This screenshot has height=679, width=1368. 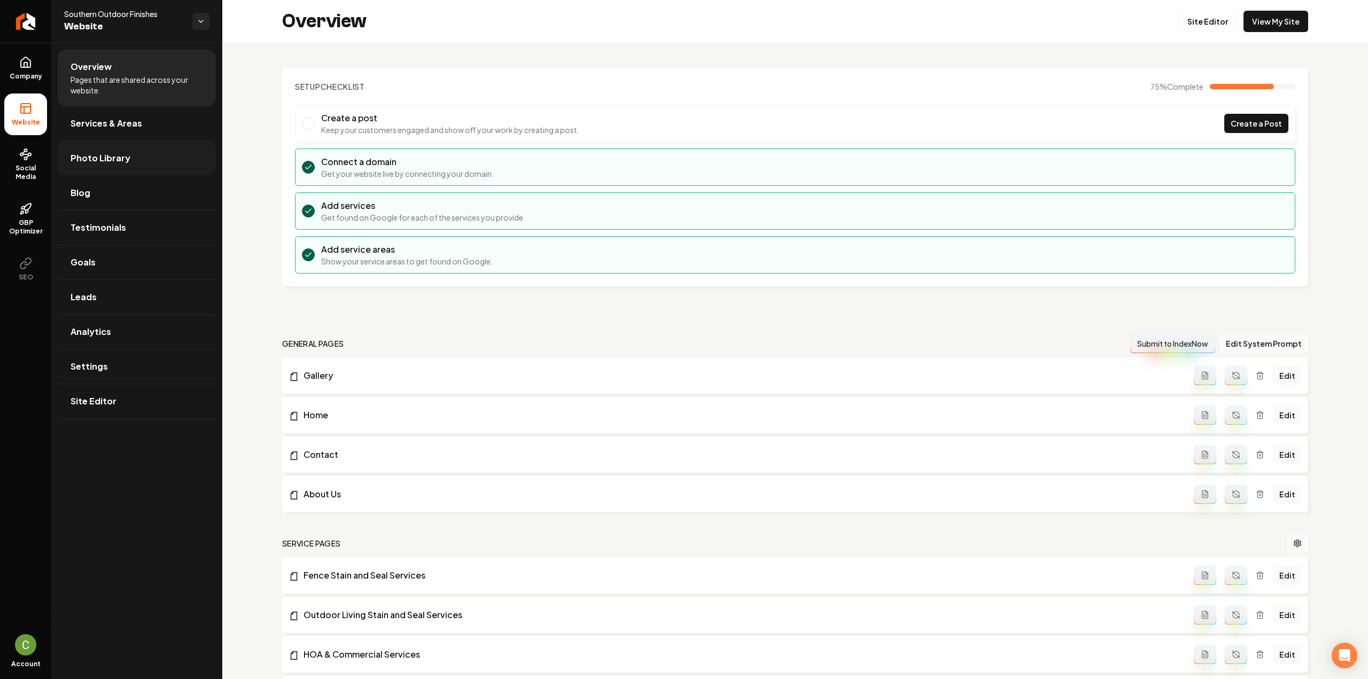 I want to click on h3: Add services, so click(x=423, y=206).